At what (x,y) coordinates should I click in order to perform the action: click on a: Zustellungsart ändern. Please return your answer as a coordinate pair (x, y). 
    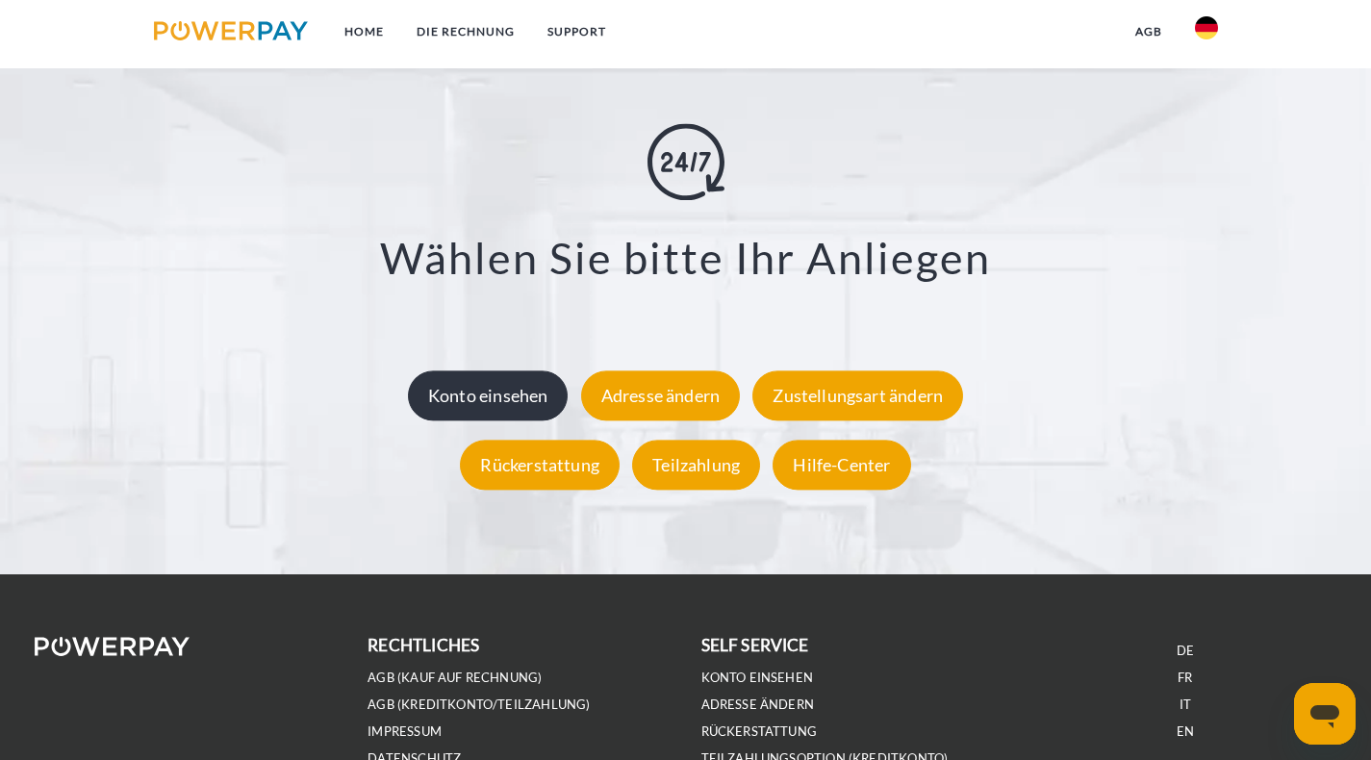
    Looking at the image, I should click on (857, 396).